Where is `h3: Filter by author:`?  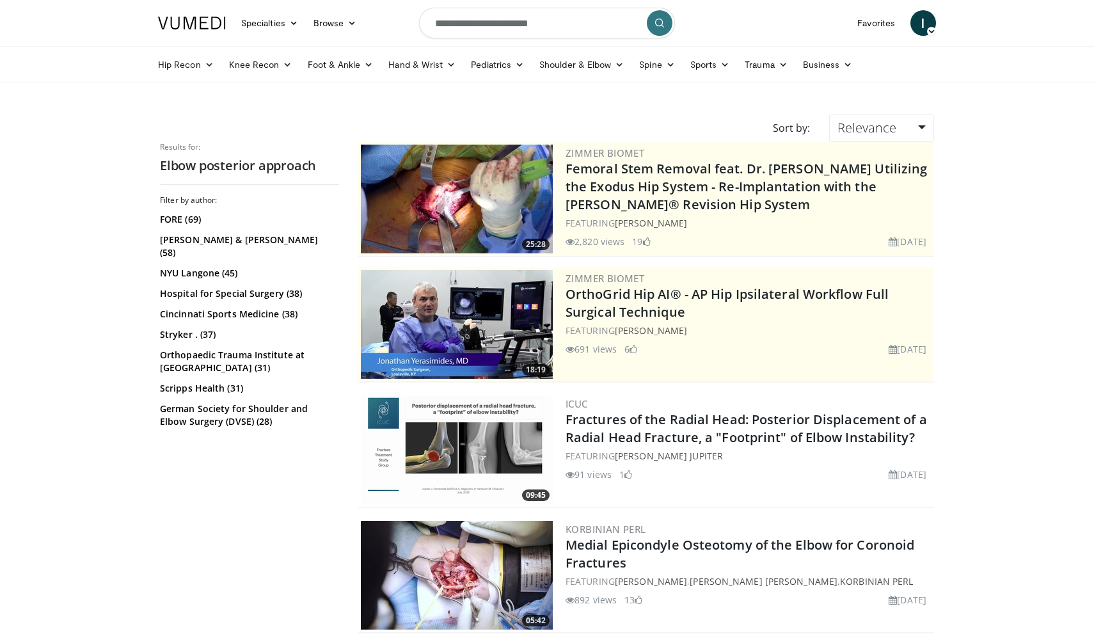 h3: Filter by author: is located at coordinates (250, 200).